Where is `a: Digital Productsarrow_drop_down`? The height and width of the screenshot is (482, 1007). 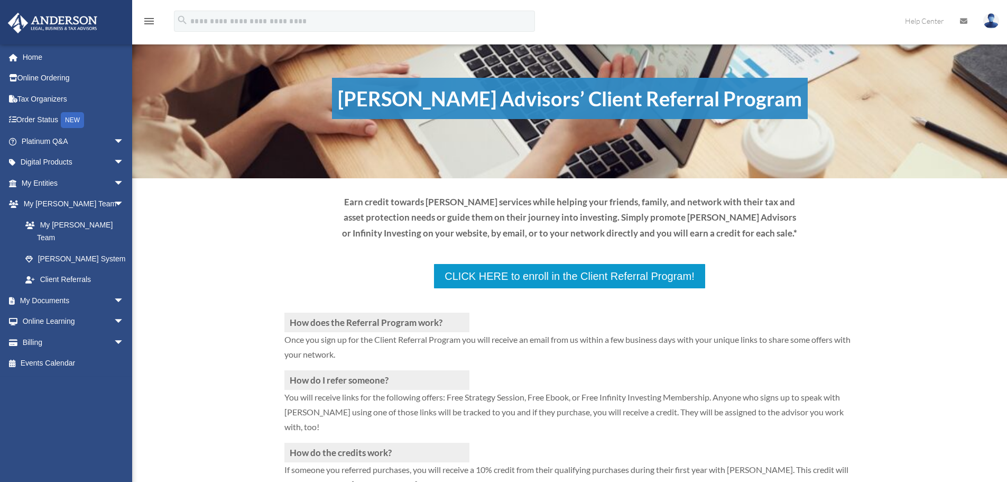 a: Digital Productsarrow_drop_down is located at coordinates (73, 162).